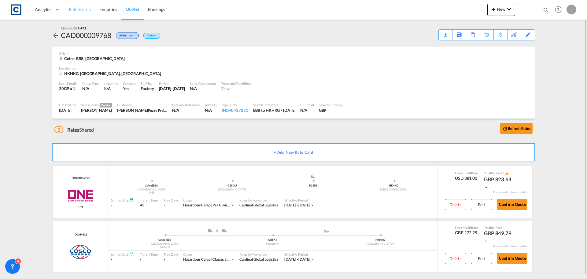  Describe the element at coordinates (273, 240) in the screenshot. I see `div: GBFXT` at that location.